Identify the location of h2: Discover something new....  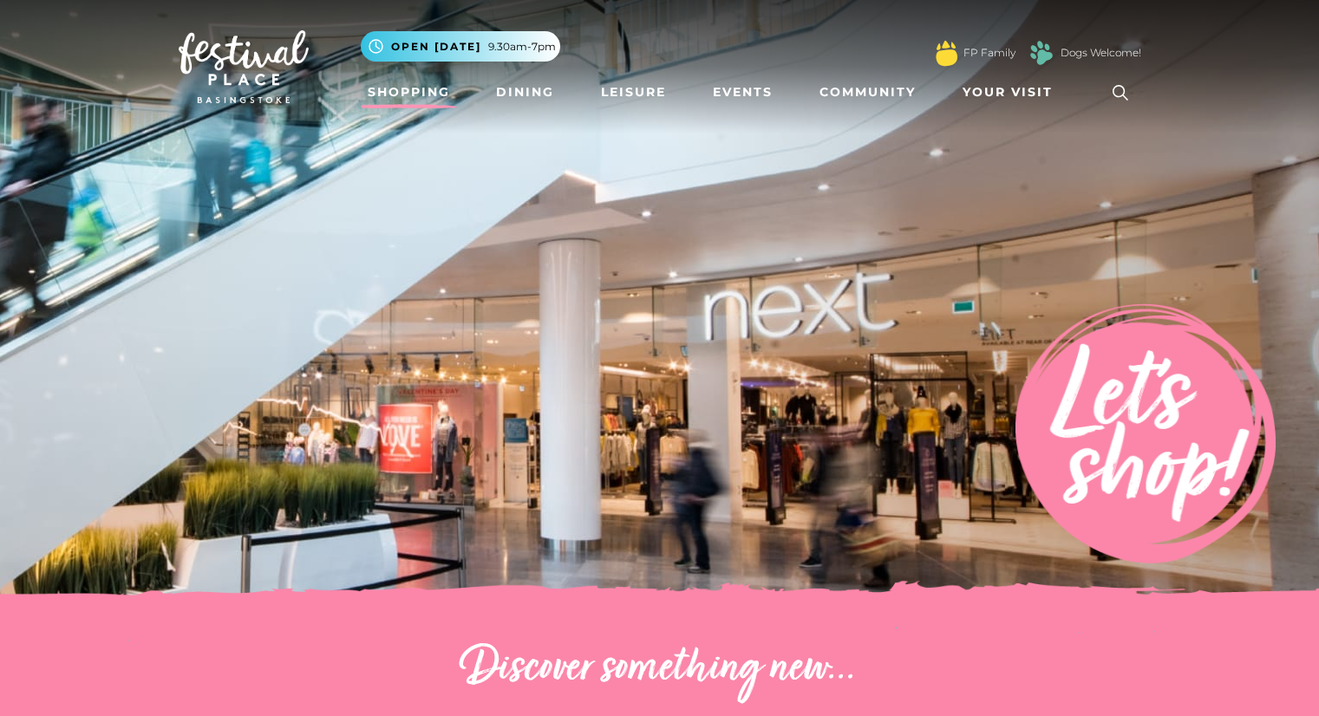
(660, 669).